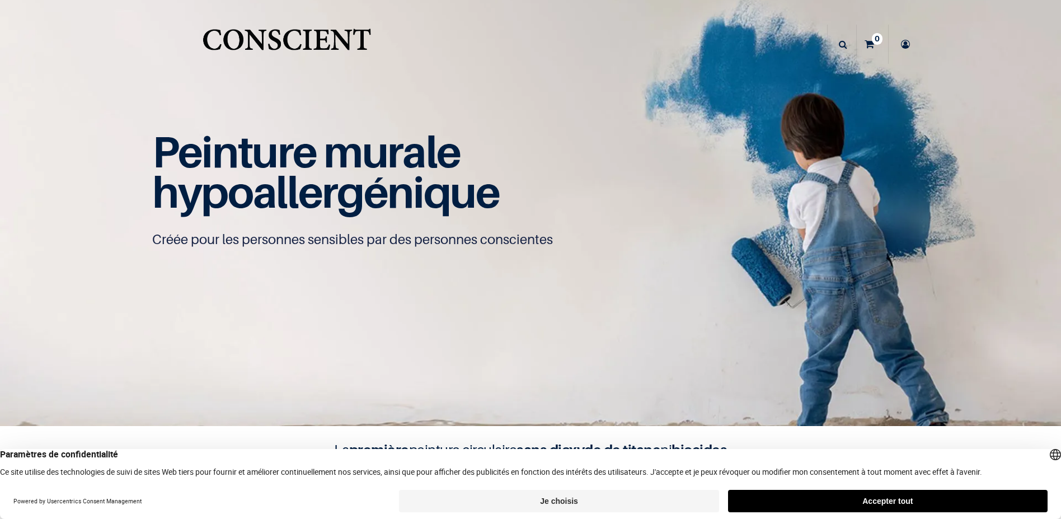 The image size is (1061, 519). What do you see at coordinates (306, 151) in the screenshot?
I see `span: Peinture murale` at bounding box center [306, 151].